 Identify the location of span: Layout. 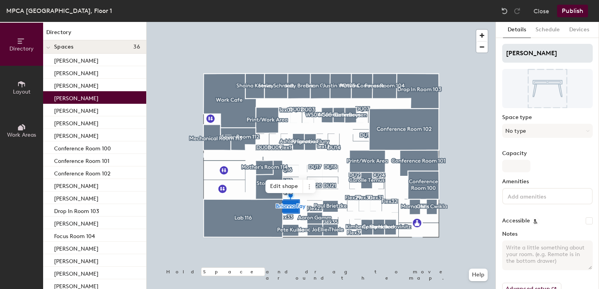
(22, 92).